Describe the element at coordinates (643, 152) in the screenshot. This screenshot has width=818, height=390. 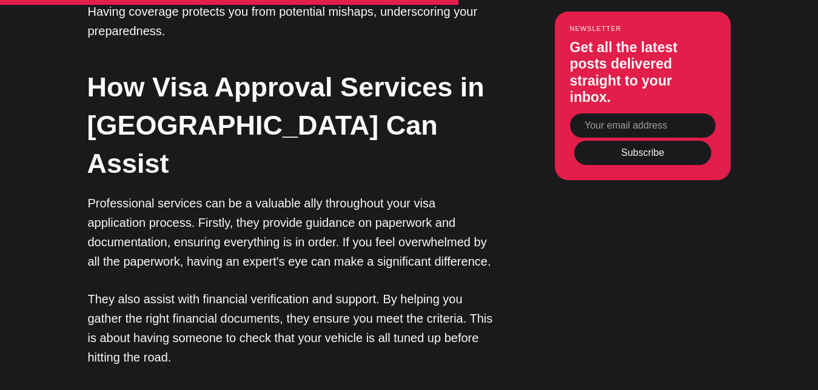
I see `button: Subscribe` at that location.